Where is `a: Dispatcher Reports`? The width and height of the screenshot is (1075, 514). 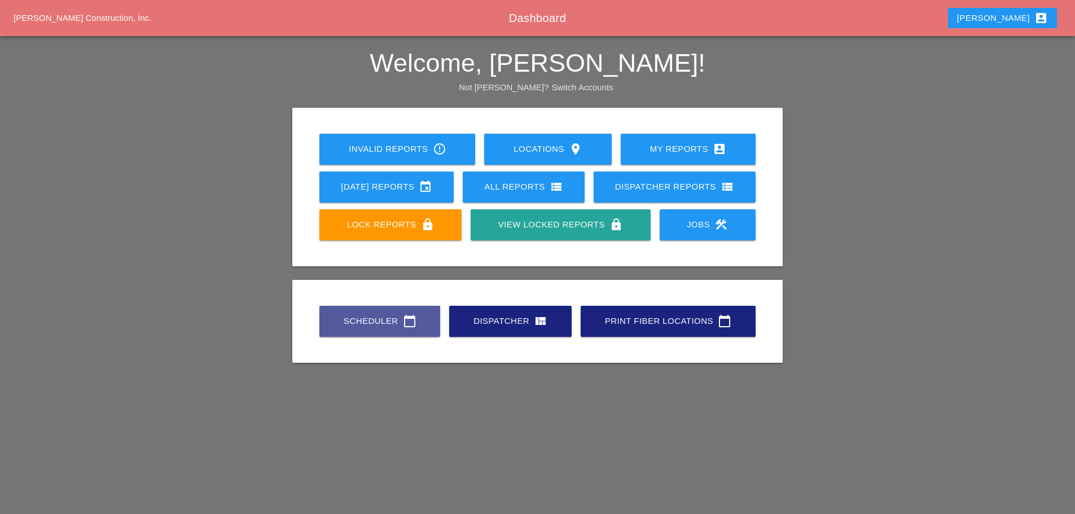
a: Dispatcher Reports is located at coordinates (674, 187).